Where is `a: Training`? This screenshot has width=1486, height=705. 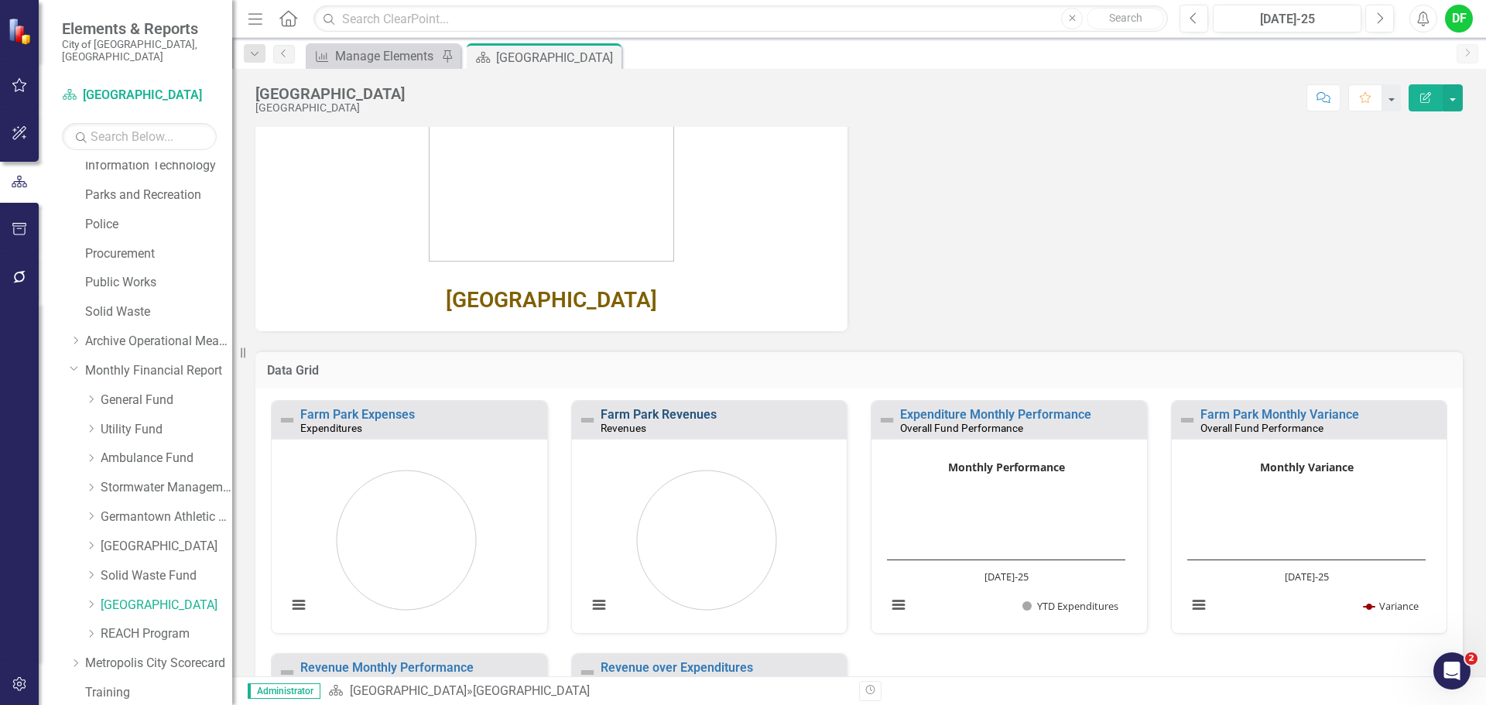
a: Training is located at coordinates (159, 692).